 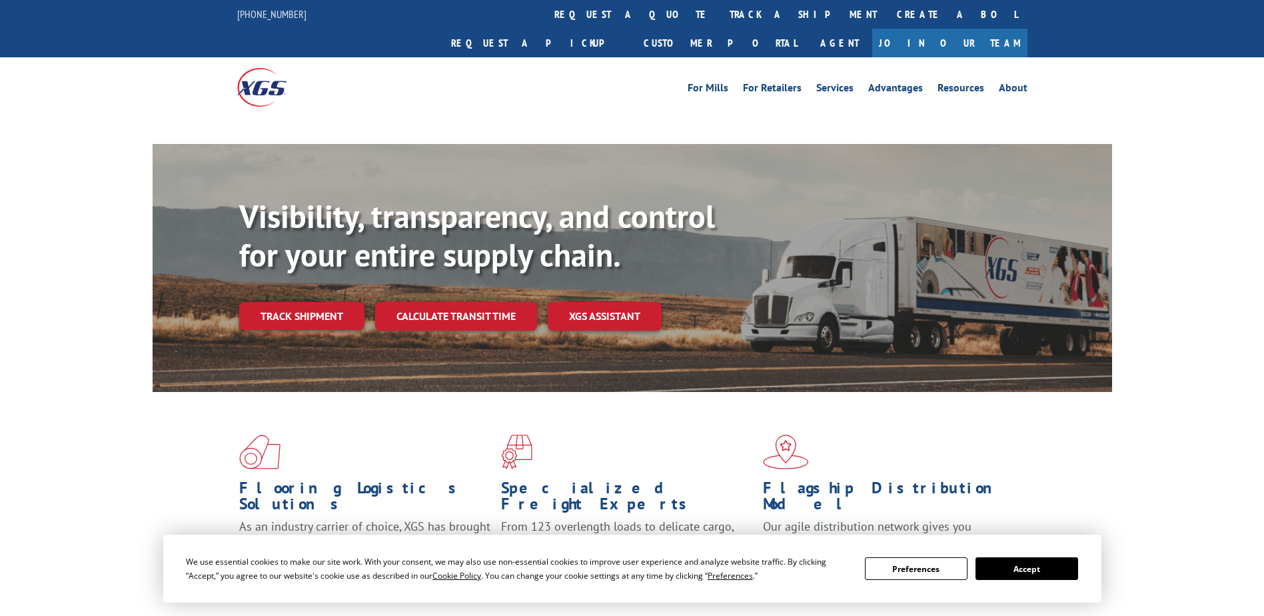 What do you see at coordinates (961, 90) in the screenshot?
I see `a: Resources` at bounding box center [961, 90].